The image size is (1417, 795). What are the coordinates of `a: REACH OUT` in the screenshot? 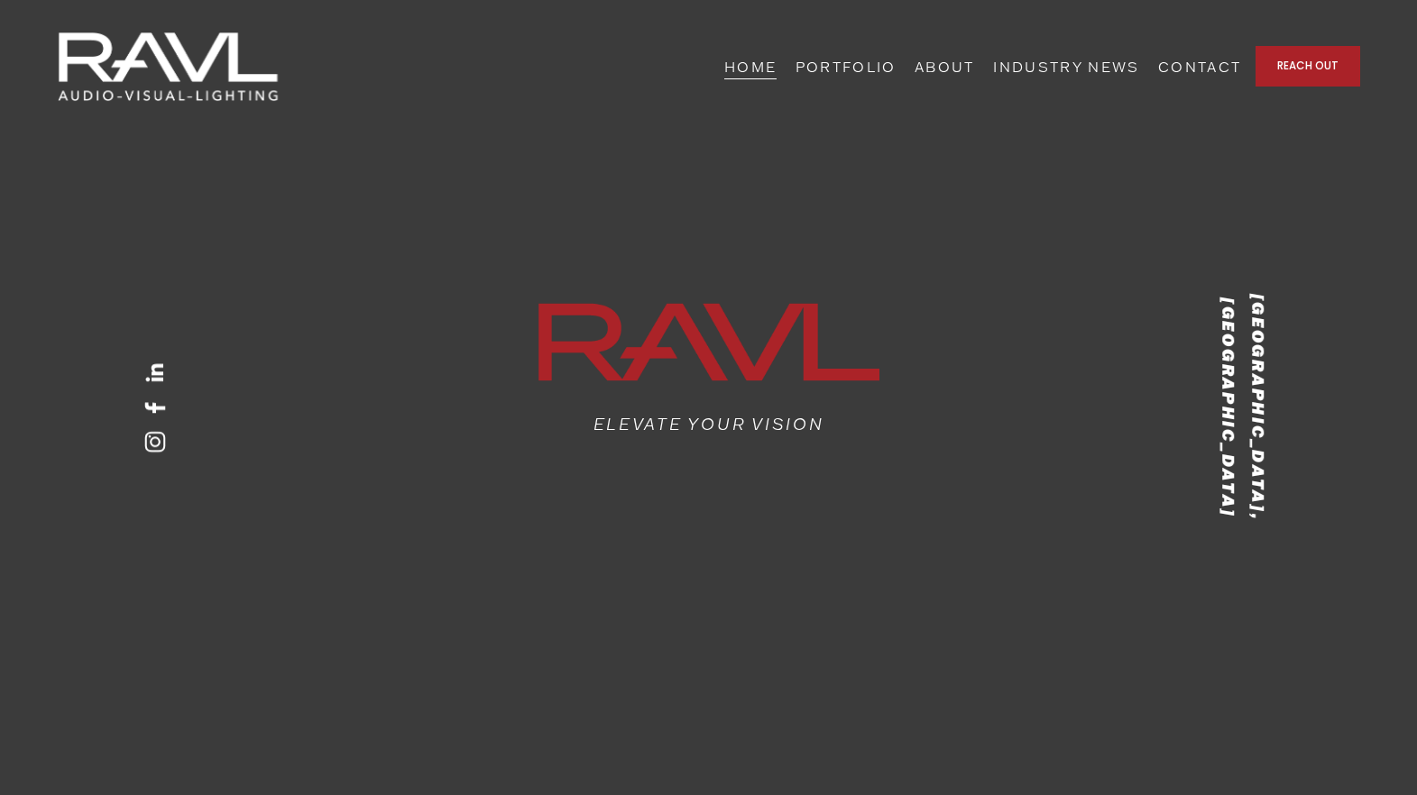 It's located at (1307, 66).